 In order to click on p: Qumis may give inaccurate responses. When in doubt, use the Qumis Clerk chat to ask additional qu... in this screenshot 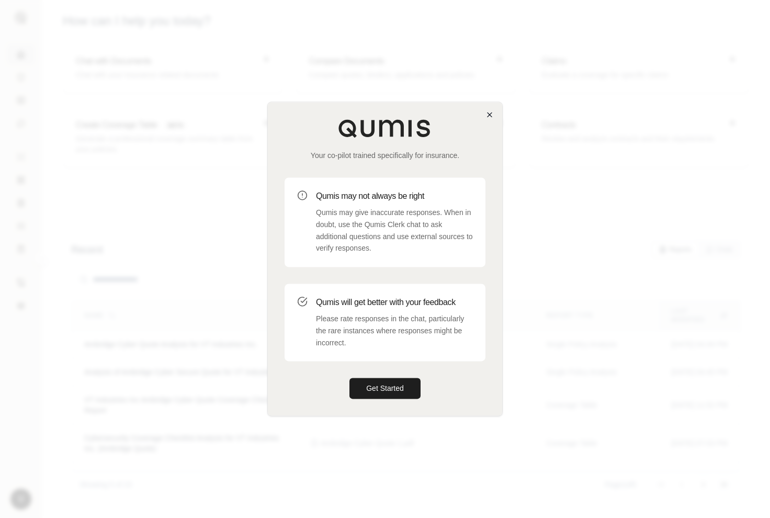, I will do `click(394, 230)`.